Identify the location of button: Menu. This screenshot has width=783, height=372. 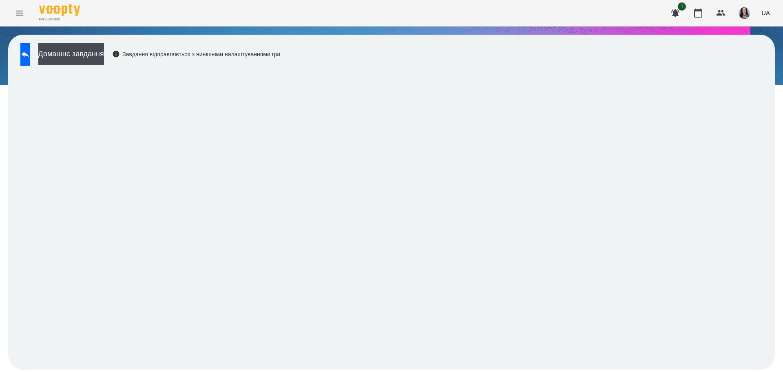
(20, 13).